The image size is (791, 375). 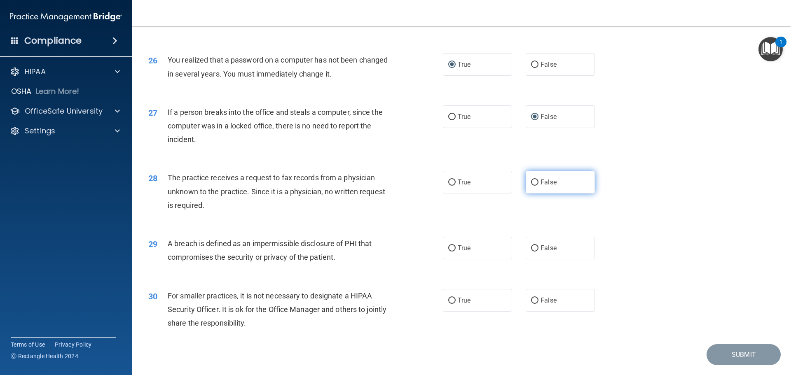 What do you see at coordinates (270, 251) in the screenshot?
I see `span: A breach is defined as an impermissible disclosure of PHI that compromises the security or privac...` at bounding box center [270, 251].